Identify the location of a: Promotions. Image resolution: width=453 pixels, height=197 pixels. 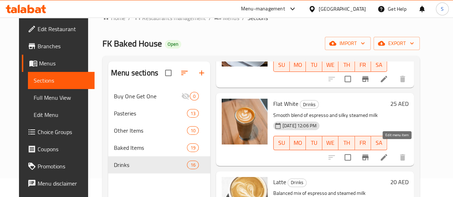
(58, 167).